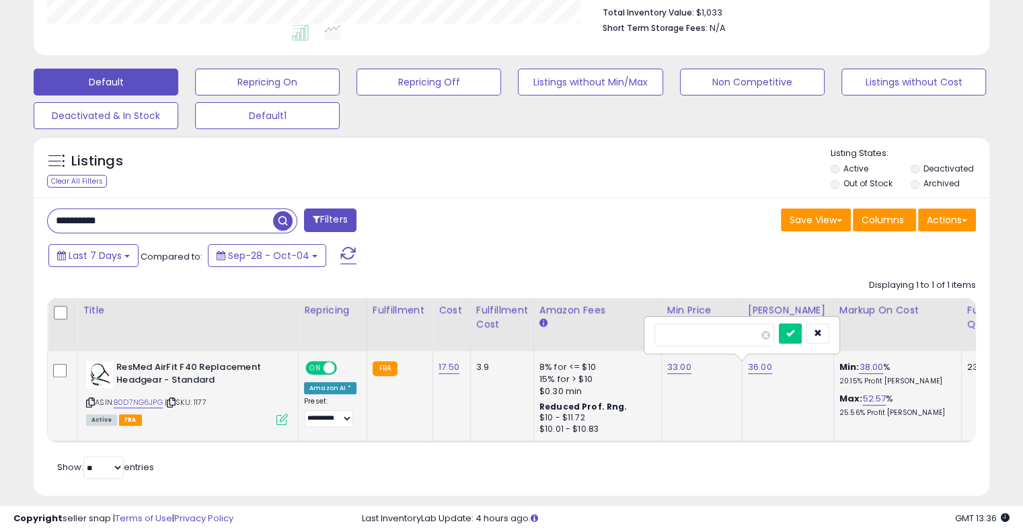  I want to click on div: 15% for > $10, so click(595, 379).